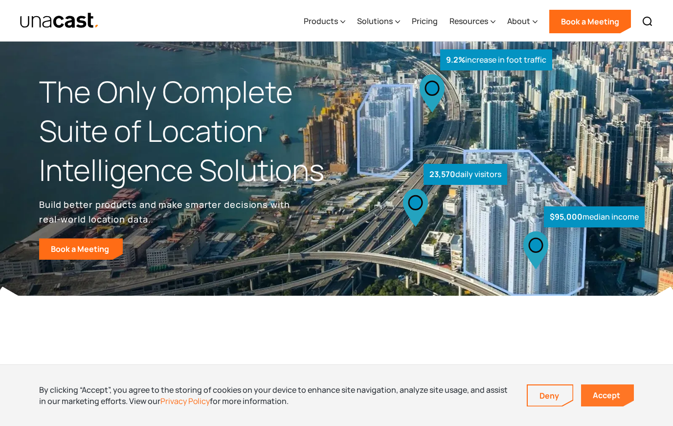 This screenshot has height=426, width=673. I want to click on p: Build better products and make smarter decisions with real-world location data., so click(166, 212).